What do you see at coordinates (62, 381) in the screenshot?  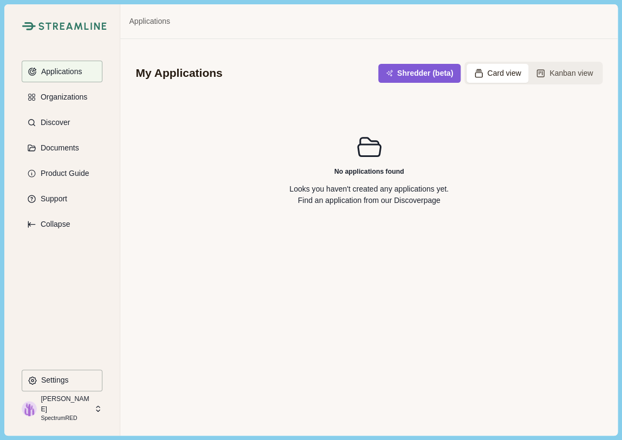 I see `button: Settings` at bounding box center [62, 381].